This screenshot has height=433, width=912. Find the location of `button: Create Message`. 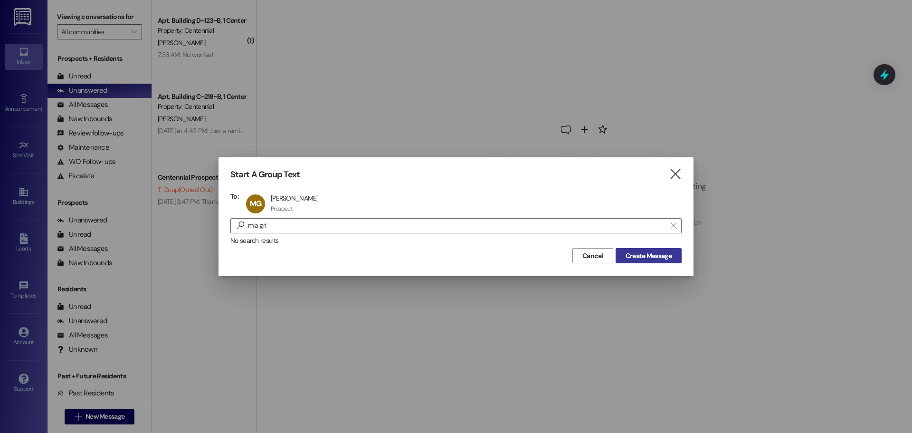

button: Create Message is located at coordinates (648, 255).